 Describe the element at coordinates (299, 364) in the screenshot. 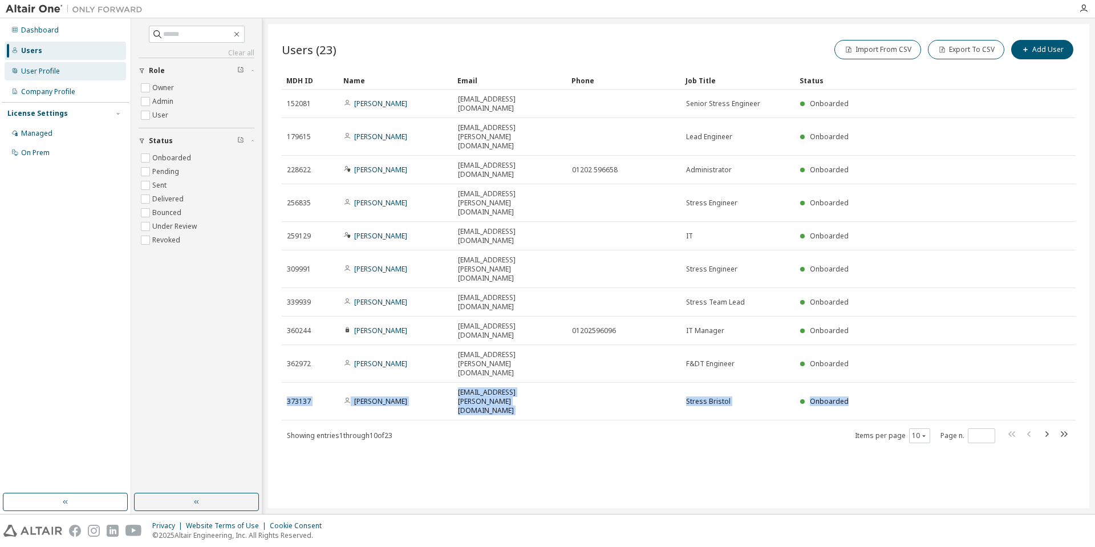

I see `span: 362972` at that location.